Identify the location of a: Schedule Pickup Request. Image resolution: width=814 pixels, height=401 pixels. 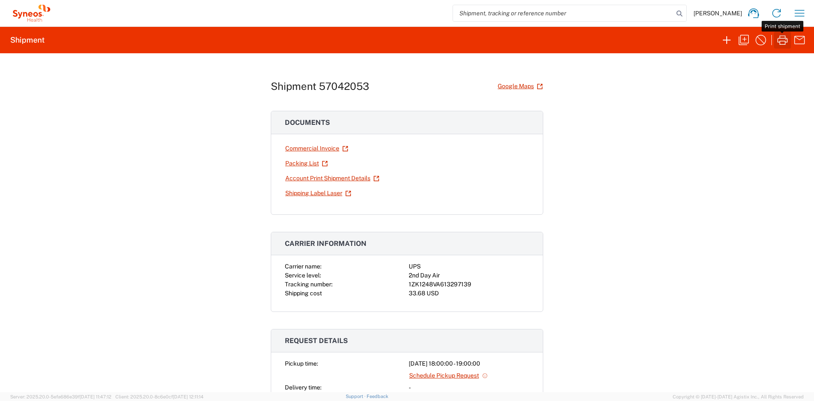
(448, 375).